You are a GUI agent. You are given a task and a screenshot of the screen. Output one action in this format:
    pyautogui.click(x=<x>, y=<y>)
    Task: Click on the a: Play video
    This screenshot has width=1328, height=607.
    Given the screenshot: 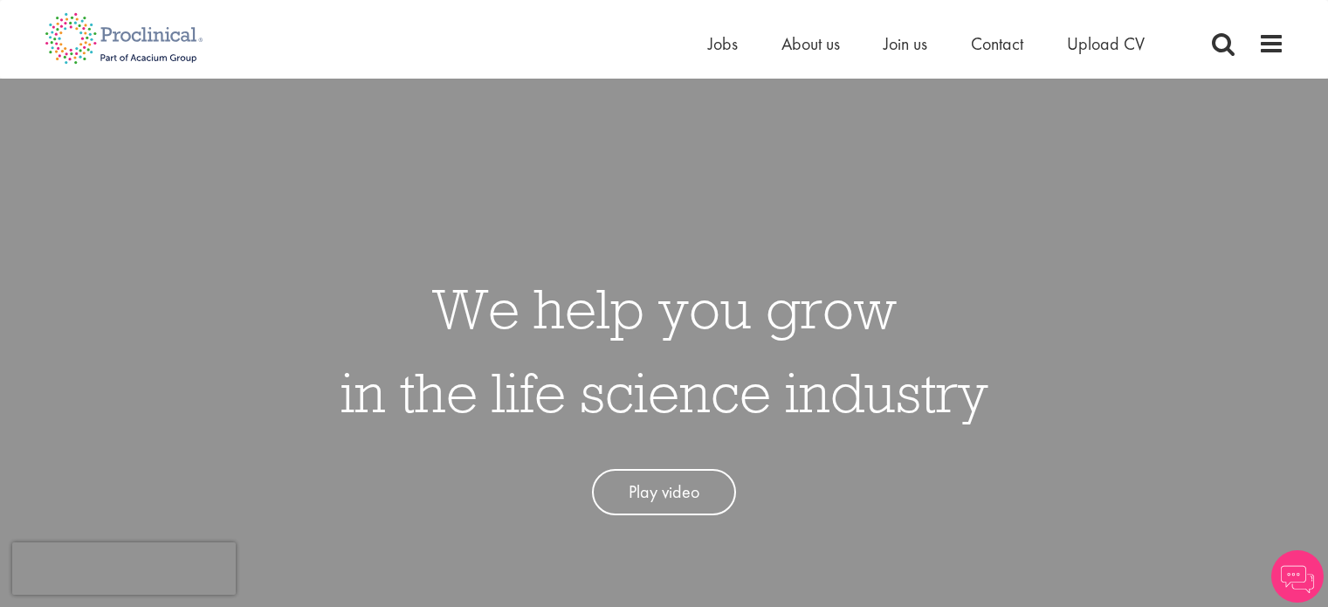 What is the action you would take?
    pyautogui.click(x=664, y=492)
    